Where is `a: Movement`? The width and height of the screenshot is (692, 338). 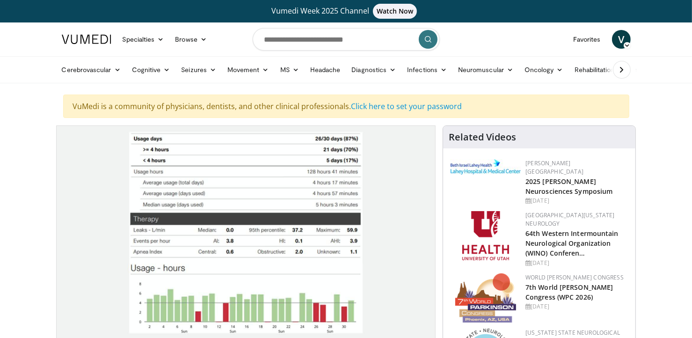 a: Movement is located at coordinates (248, 70).